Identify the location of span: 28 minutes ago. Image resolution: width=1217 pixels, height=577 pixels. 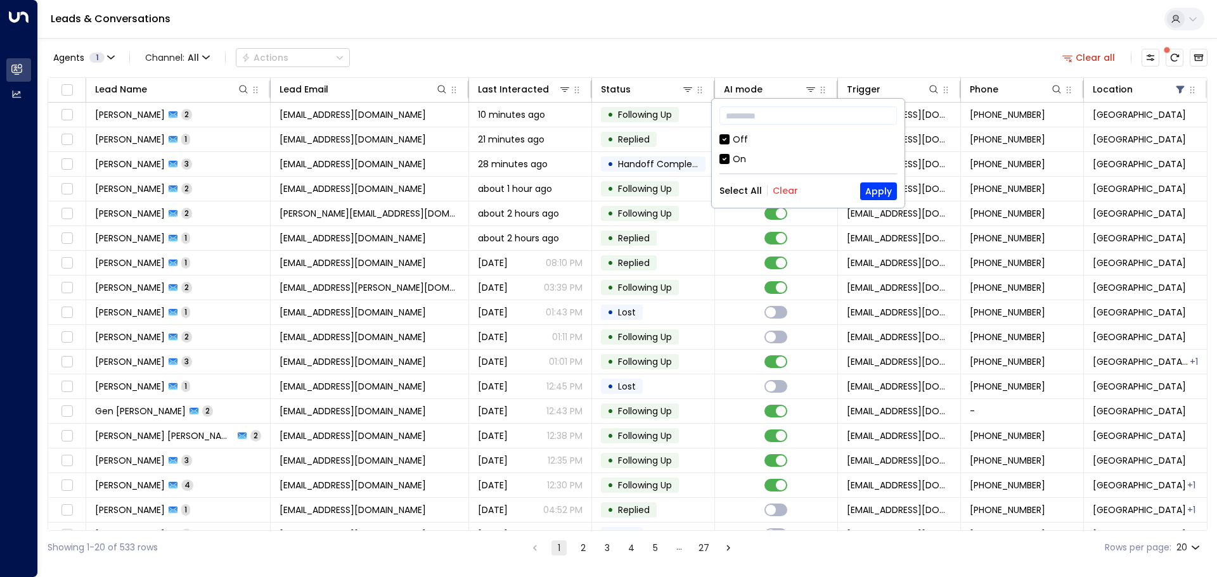
(513, 164).